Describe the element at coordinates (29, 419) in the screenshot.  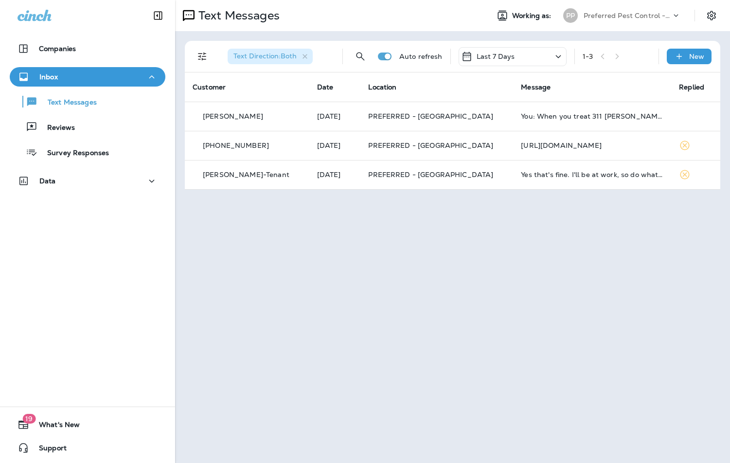
I see `span: 19` at that location.